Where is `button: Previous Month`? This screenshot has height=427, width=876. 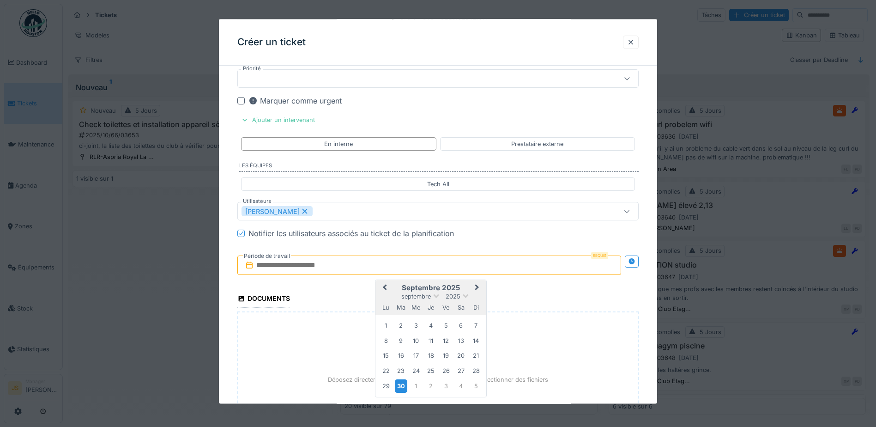
button: Previous Month is located at coordinates (384, 288).